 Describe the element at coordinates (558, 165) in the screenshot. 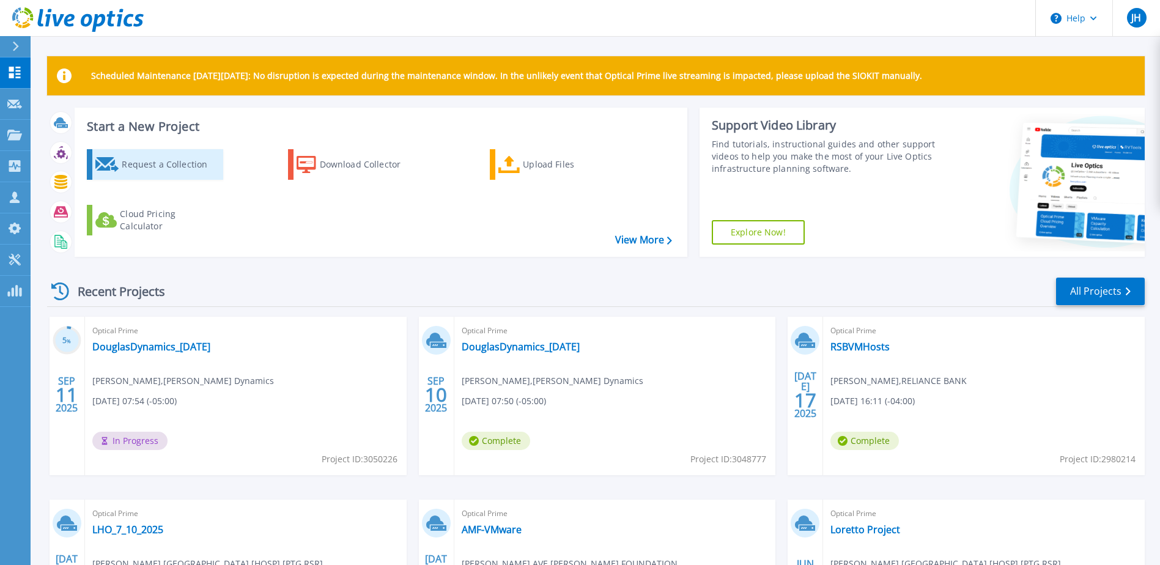

I see `a: Upload Files` at that location.